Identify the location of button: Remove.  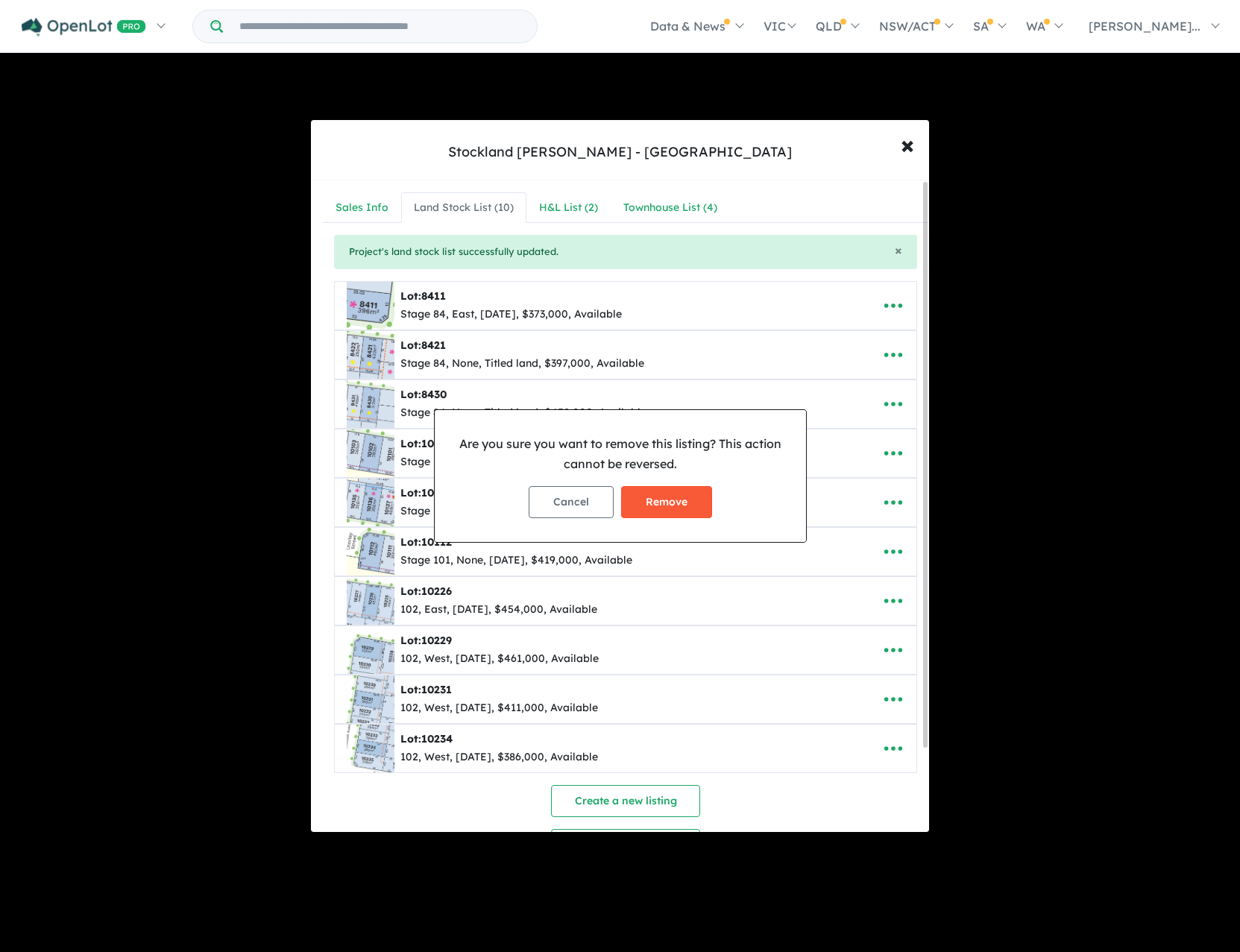
(667, 501).